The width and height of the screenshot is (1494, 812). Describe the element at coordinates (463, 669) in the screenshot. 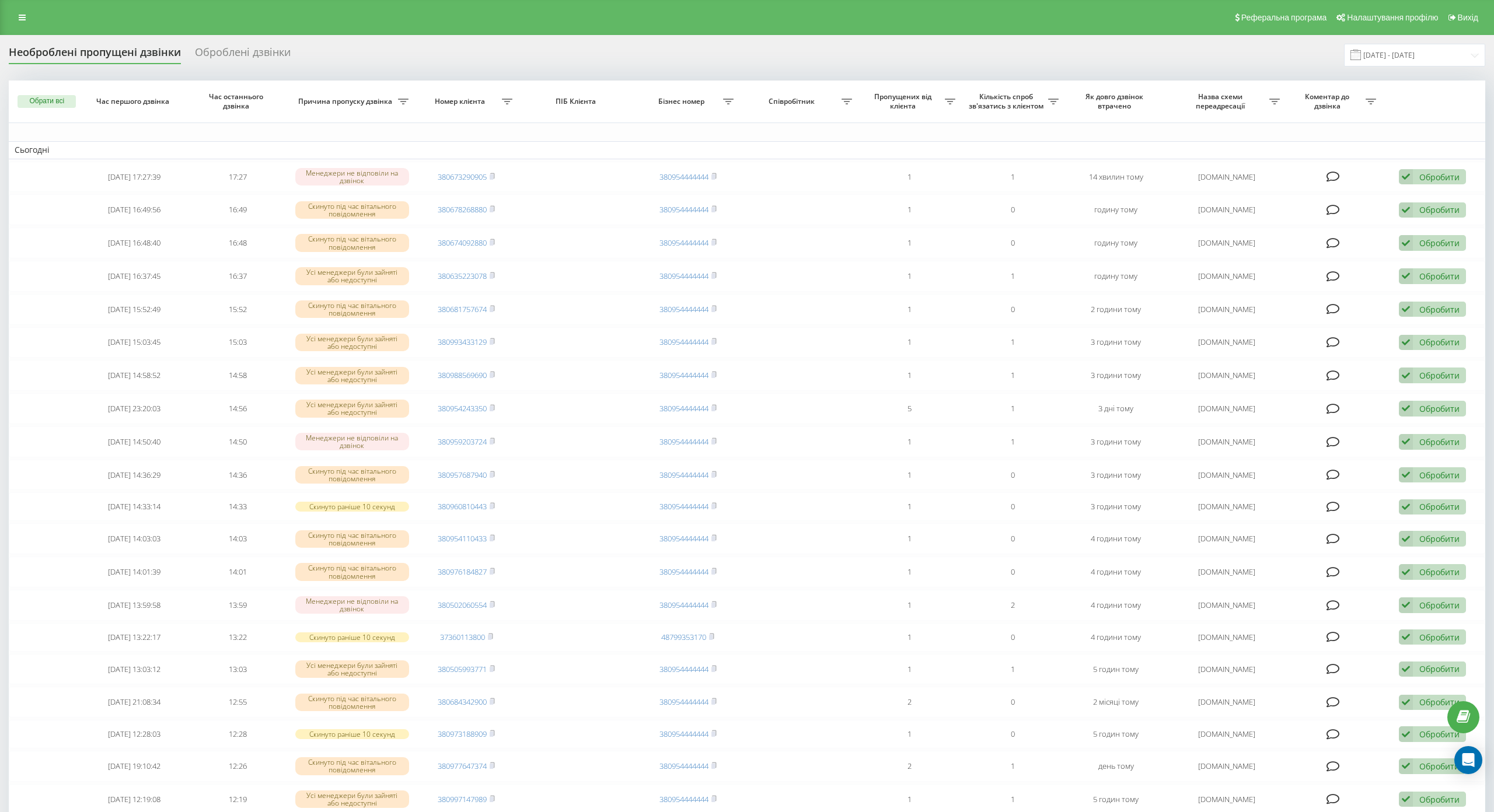

I see `a: 380505993771` at that location.